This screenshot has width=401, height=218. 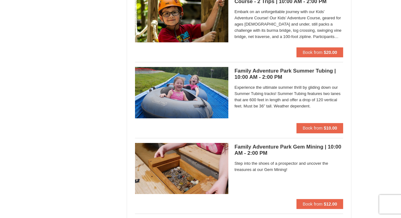 I want to click on strong: $10.00, so click(x=331, y=128).